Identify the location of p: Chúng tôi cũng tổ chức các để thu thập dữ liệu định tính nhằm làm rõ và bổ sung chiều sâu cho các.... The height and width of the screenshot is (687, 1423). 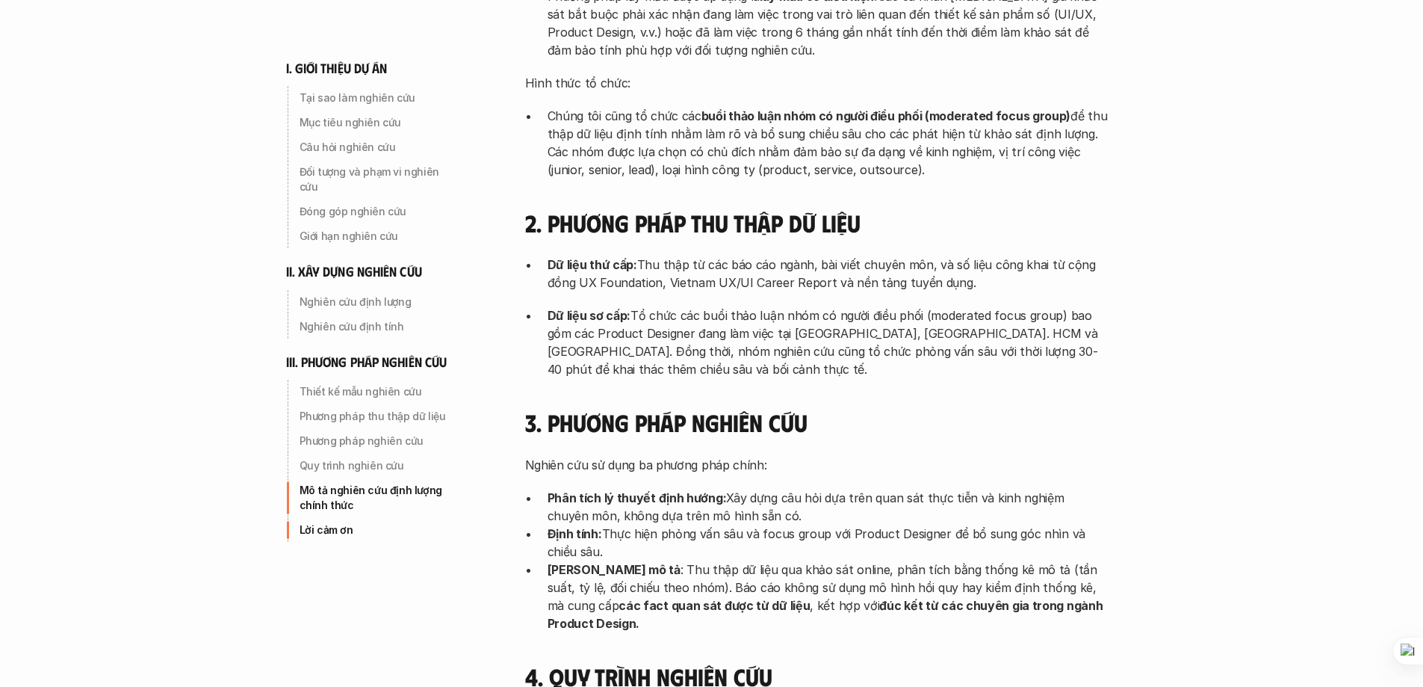
(828, 143).